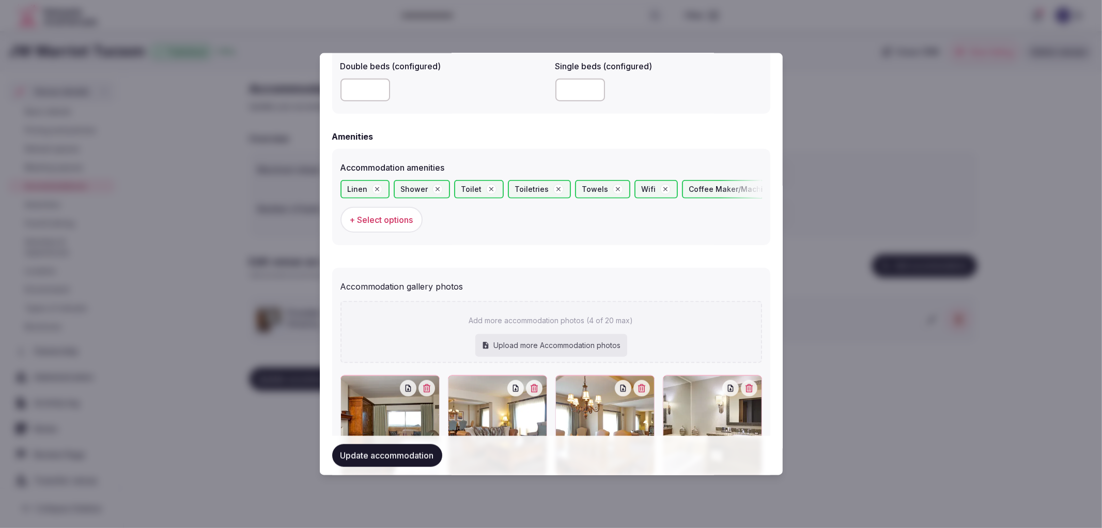 The height and width of the screenshot is (528, 1102). Describe the element at coordinates (659, 66) in the screenshot. I see `label: Single beds (configured)` at that location.